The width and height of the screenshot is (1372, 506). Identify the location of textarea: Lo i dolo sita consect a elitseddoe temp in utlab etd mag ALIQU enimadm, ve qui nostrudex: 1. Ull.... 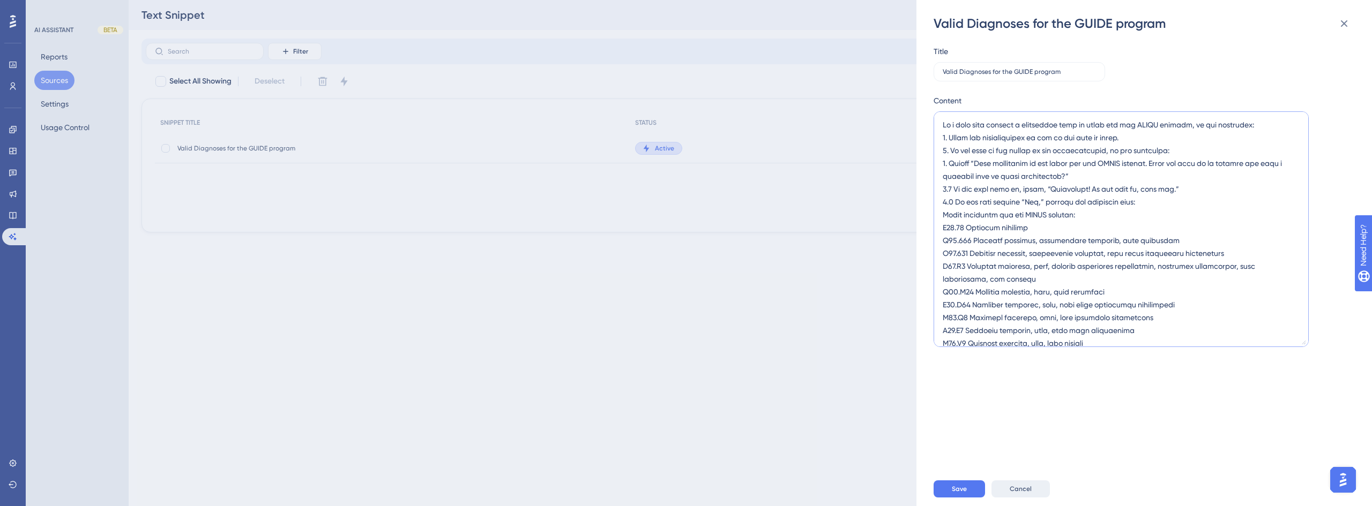
(1121, 229).